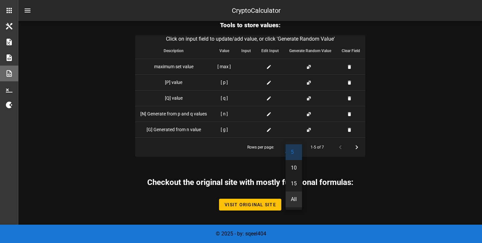 Image resolution: width=482 pixels, height=243 pixels. I want to click on th: Clear Field, so click(351, 51).